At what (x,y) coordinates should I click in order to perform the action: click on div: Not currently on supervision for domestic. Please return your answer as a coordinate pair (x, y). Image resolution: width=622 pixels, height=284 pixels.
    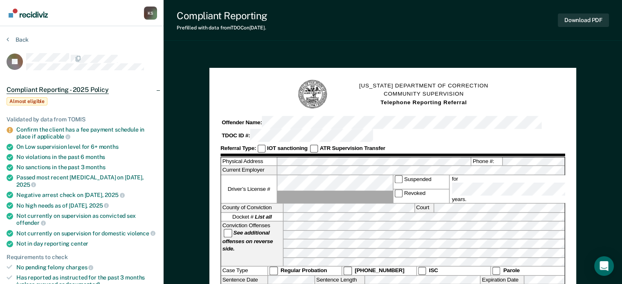
    Looking at the image, I should click on (87, 233).